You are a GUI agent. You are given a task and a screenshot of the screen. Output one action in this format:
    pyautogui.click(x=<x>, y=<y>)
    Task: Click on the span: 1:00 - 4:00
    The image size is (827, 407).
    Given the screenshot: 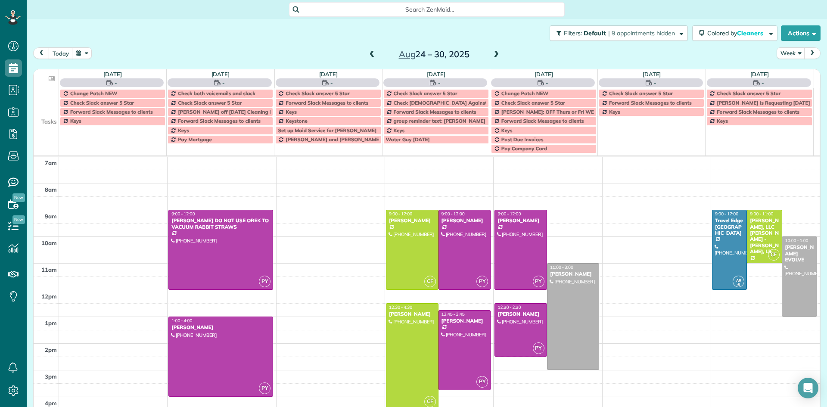 What is the action you would take?
    pyautogui.click(x=182, y=320)
    